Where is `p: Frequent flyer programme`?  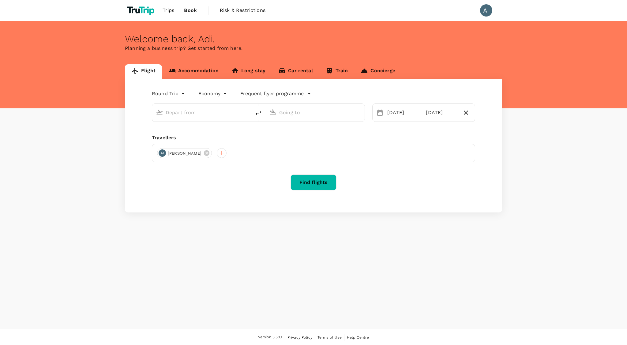 p: Frequent flyer programme is located at coordinates (272, 94).